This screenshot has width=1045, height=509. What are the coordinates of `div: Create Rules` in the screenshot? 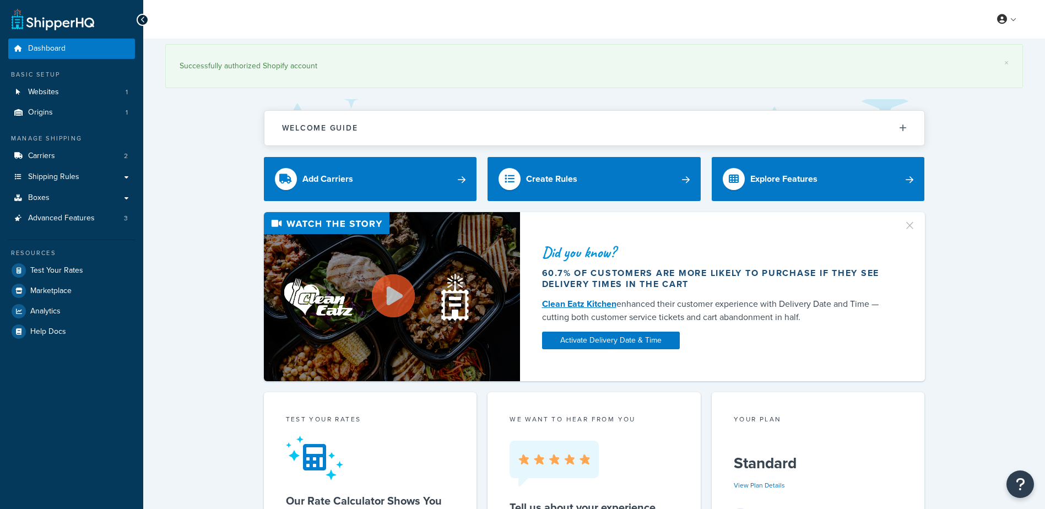 It's located at (552, 179).